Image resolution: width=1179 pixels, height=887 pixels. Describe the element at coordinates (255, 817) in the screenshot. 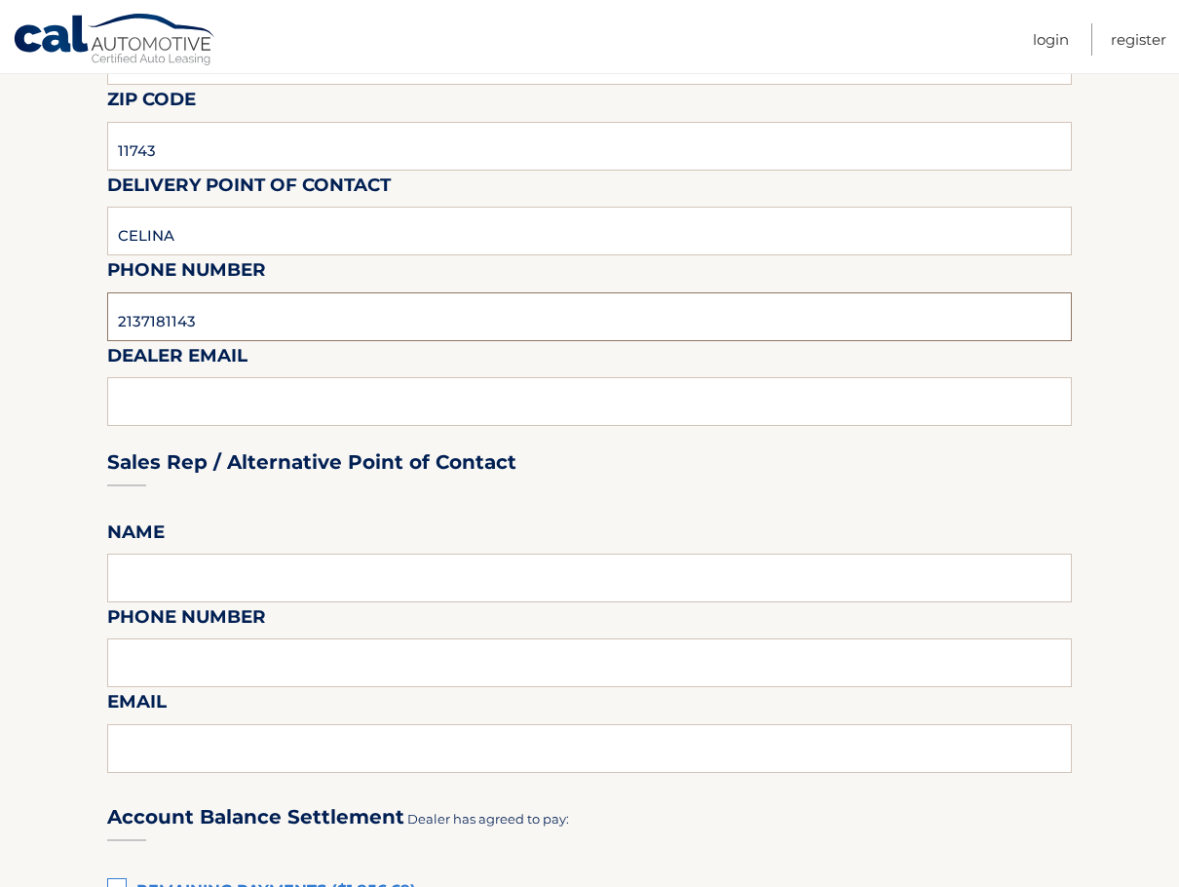

I see `h3: Account Balance Settlement` at that location.